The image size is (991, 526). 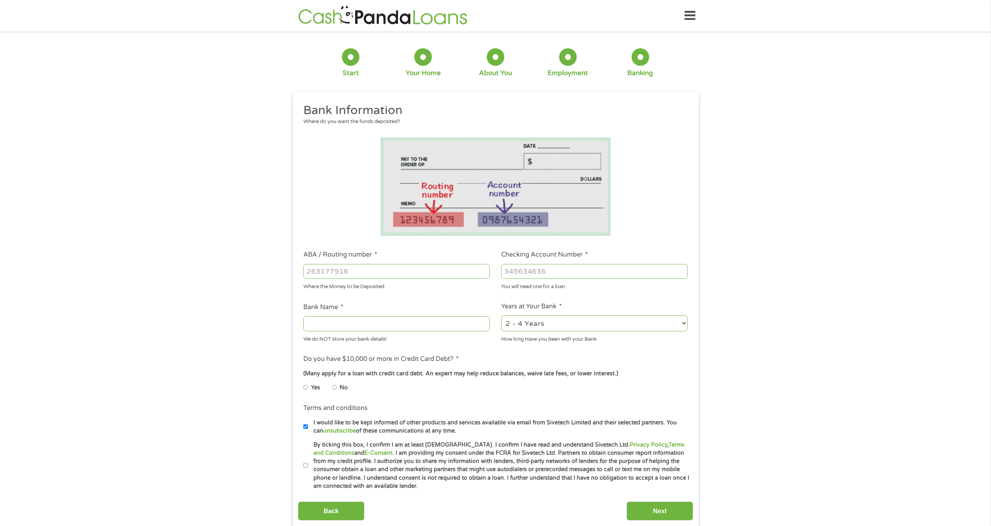 I want to click on div: Start, so click(x=351, y=73).